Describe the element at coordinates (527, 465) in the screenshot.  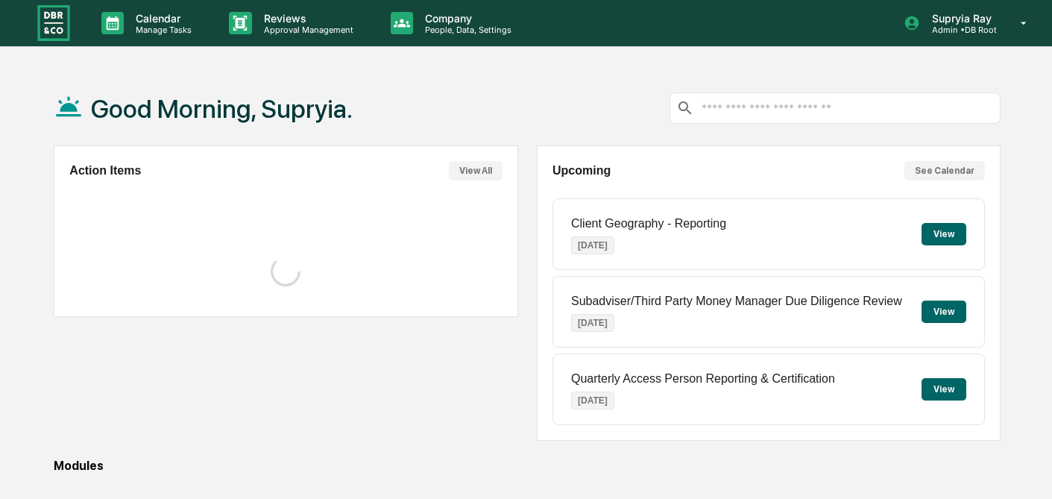
I see `div: Modules` at that location.